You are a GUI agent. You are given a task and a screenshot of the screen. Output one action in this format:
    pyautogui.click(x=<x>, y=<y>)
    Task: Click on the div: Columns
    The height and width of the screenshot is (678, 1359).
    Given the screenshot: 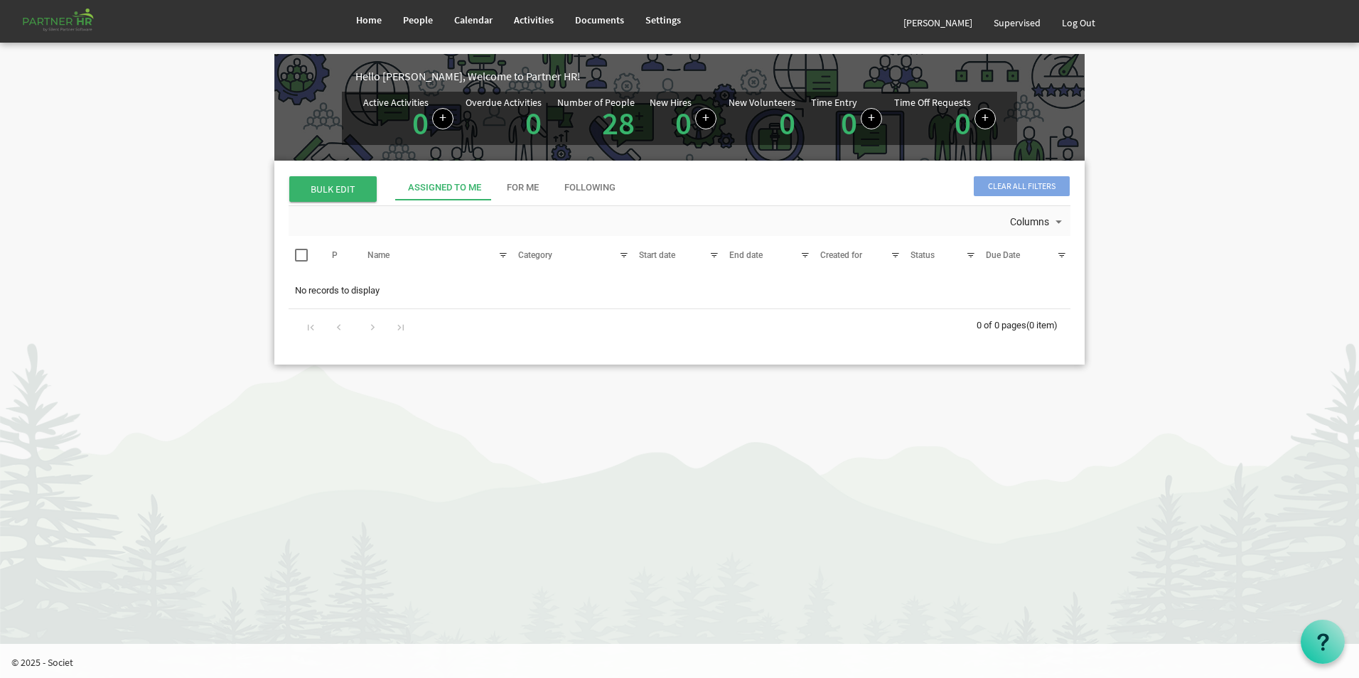 What is the action you would take?
    pyautogui.click(x=1037, y=221)
    